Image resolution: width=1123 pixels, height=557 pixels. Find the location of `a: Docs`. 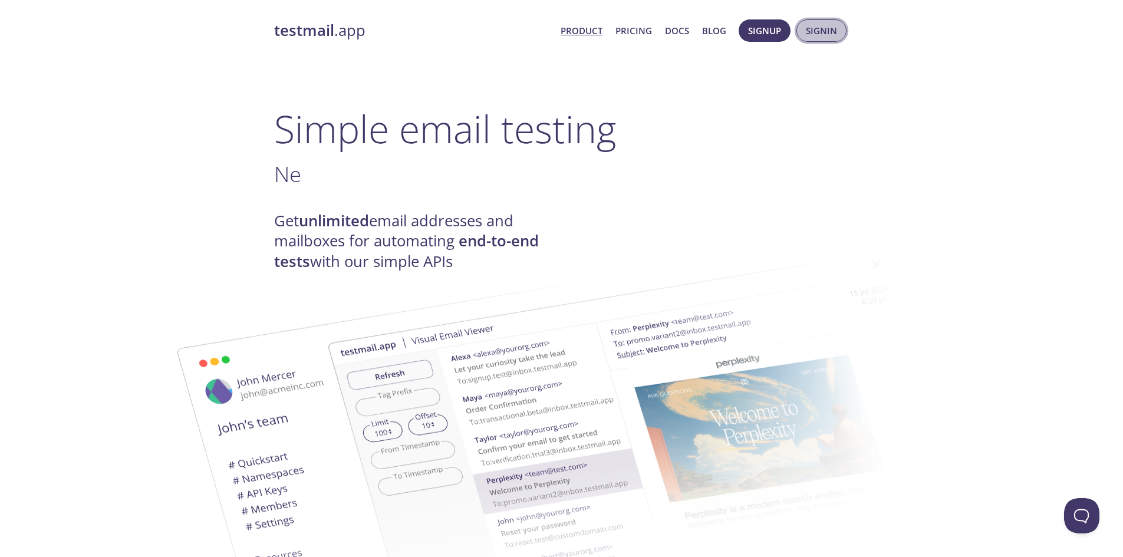

a: Docs is located at coordinates (677, 31).